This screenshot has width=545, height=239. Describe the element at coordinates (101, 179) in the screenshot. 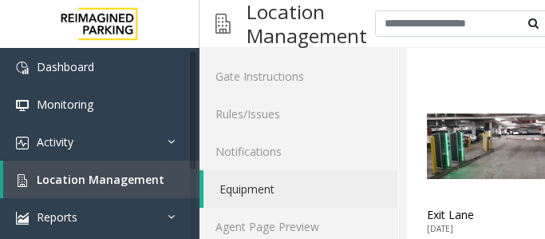

I see `a: Location Management` at that location.